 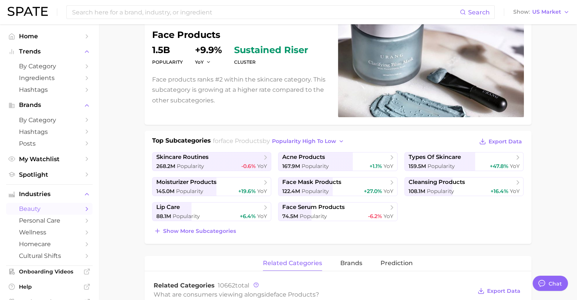 What do you see at coordinates (164, 216) in the screenshot?
I see `span: 88.1m` at bounding box center [164, 216].